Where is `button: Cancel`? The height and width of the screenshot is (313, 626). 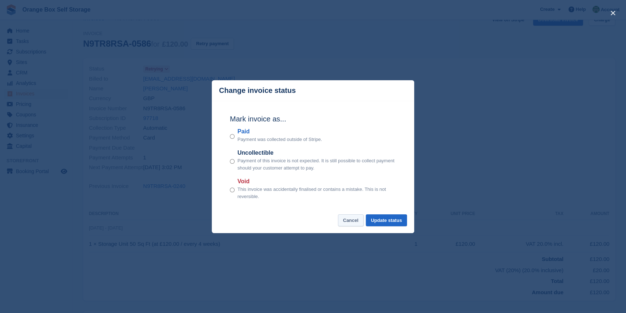 button: Cancel is located at coordinates (351, 220).